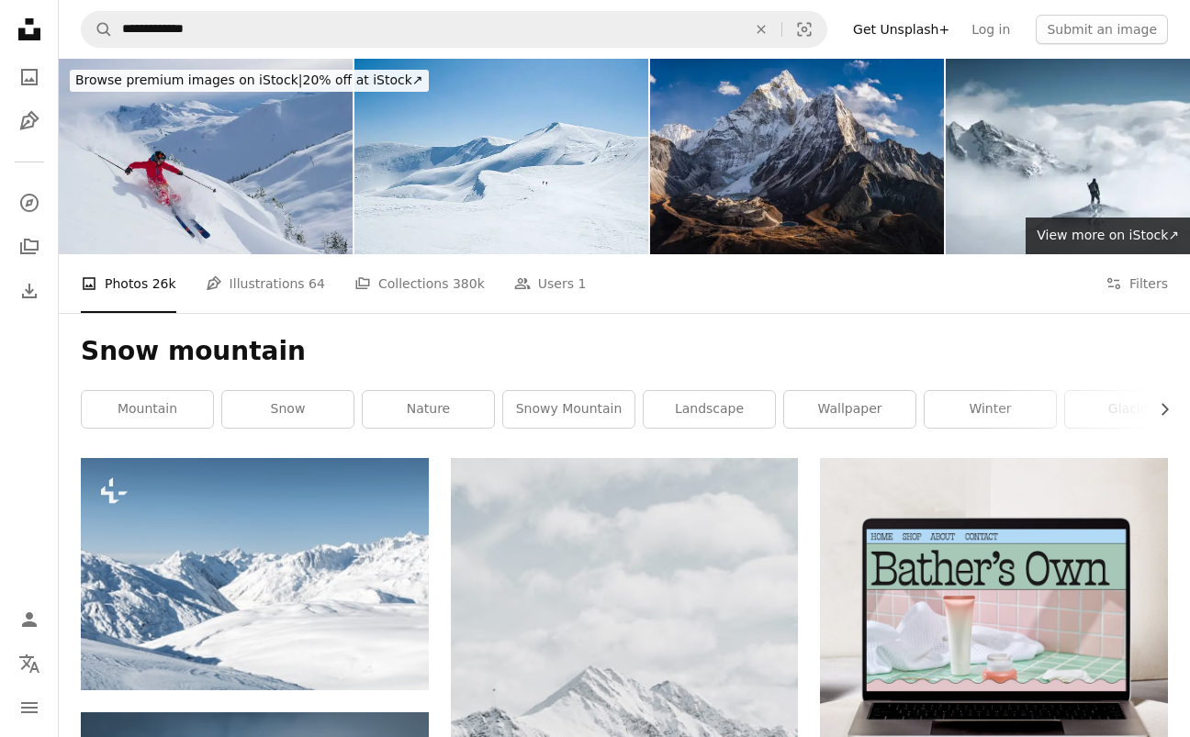 The width and height of the screenshot is (1190, 737). I want to click on a: snow covered mountain during daytime, so click(624, 719).